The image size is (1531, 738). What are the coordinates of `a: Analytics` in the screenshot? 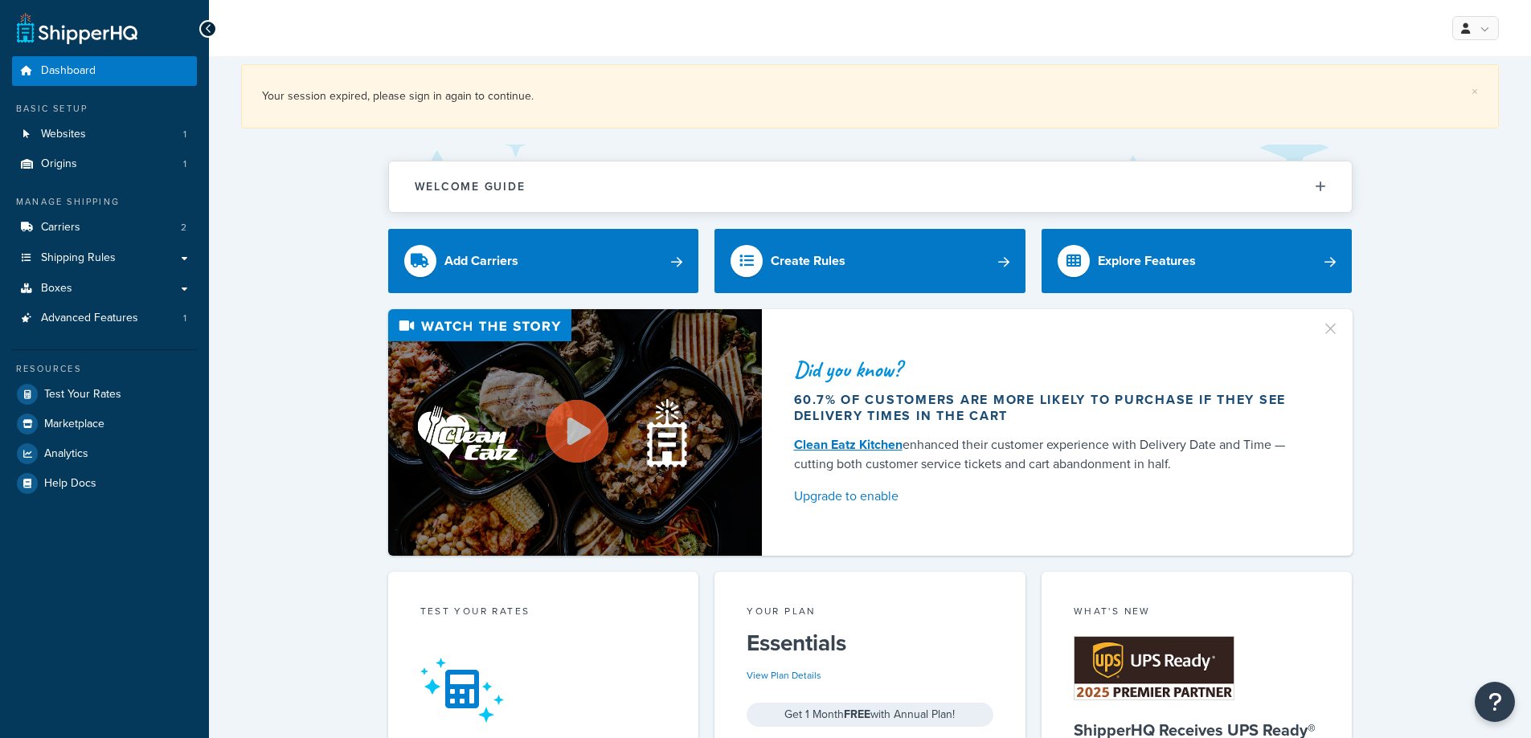 It's located at (104, 454).